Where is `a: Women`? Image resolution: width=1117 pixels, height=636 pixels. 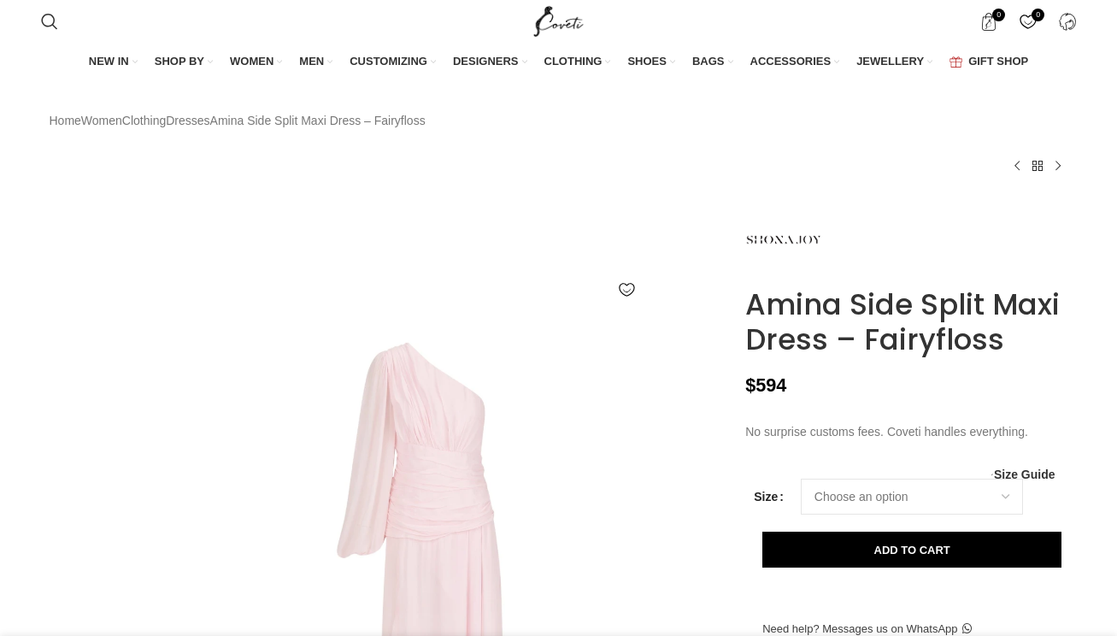
a: Women is located at coordinates (102, 121).